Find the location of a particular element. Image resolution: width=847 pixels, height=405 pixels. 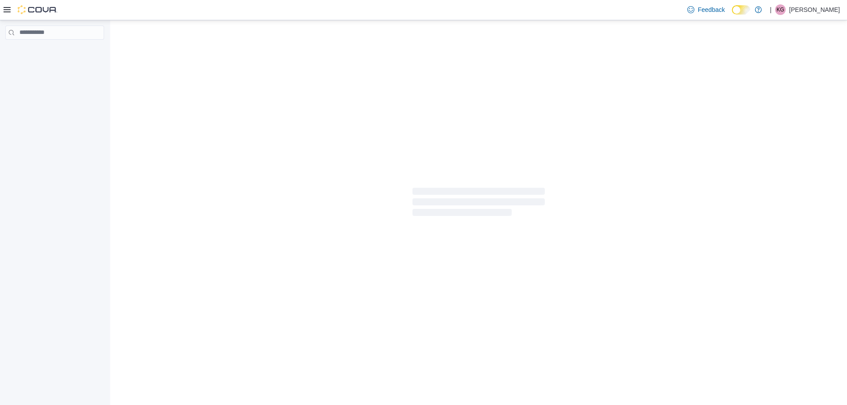

span: Loading is located at coordinates (479, 204).